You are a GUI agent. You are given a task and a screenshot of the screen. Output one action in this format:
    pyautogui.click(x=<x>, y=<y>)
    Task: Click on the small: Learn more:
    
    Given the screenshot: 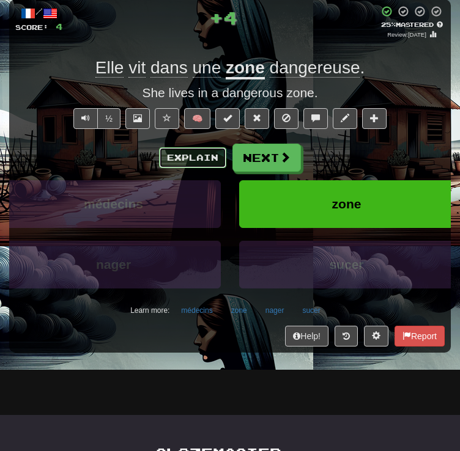 What is the action you would take?
    pyautogui.click(x=150, y=310)
    